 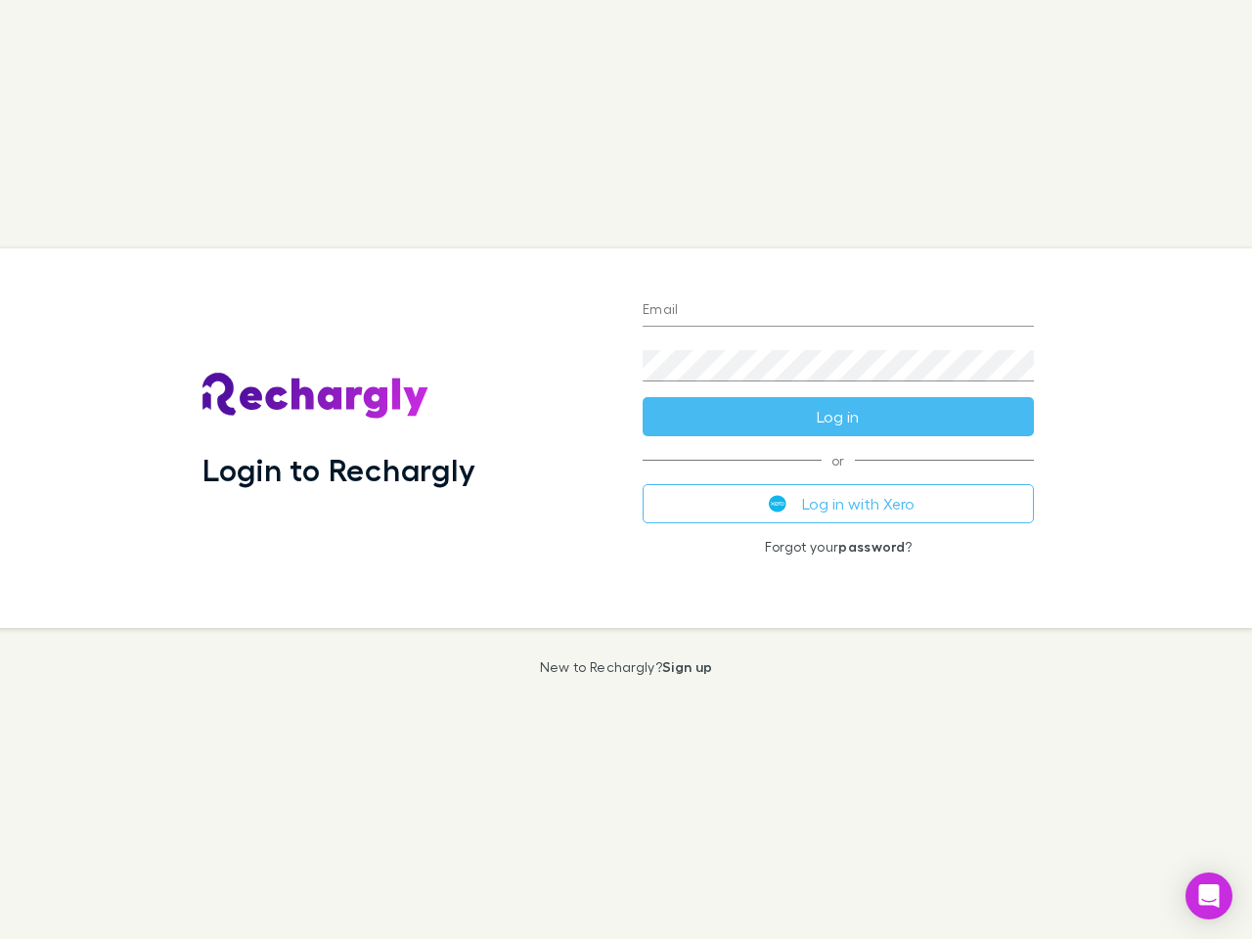 What do you see at coordinates (838, 504) in the screenshot?
I see `button: Log in with Xero` at bounding box center [838, 504].